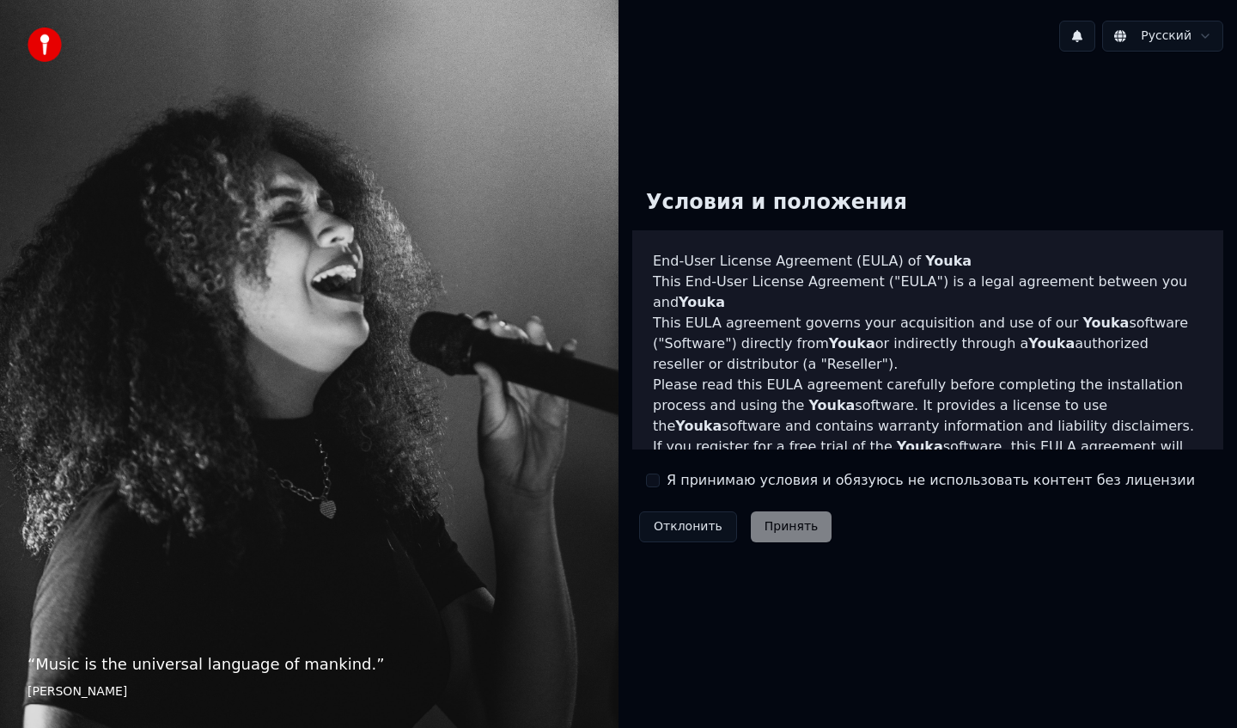  What do you see at coordinates (688, 527) in the screenshot?
I see `button: Отклонить` at bounding box center [688, 527].